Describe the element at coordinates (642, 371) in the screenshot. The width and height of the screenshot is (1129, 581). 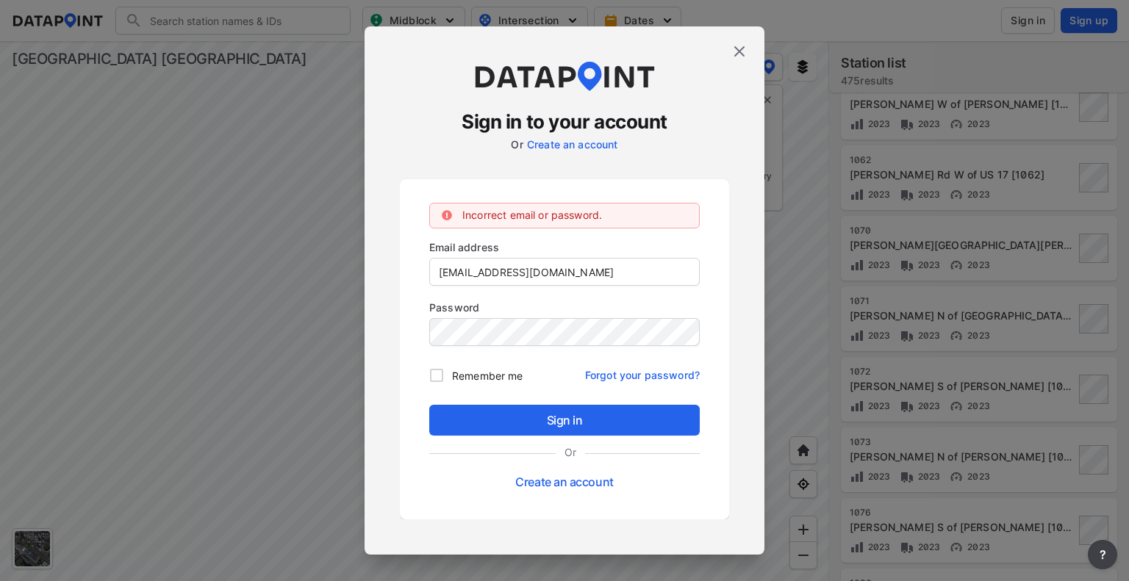
I see `a: Forgot your password?` at that location.